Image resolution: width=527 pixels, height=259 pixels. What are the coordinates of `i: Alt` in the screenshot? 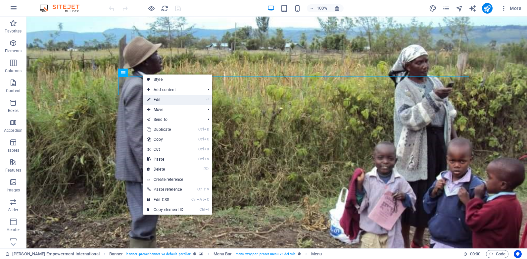 It's located at (200, 199).